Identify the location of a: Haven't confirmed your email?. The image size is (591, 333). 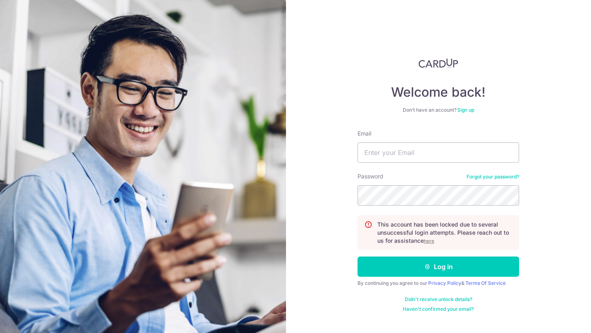
(439, 309).